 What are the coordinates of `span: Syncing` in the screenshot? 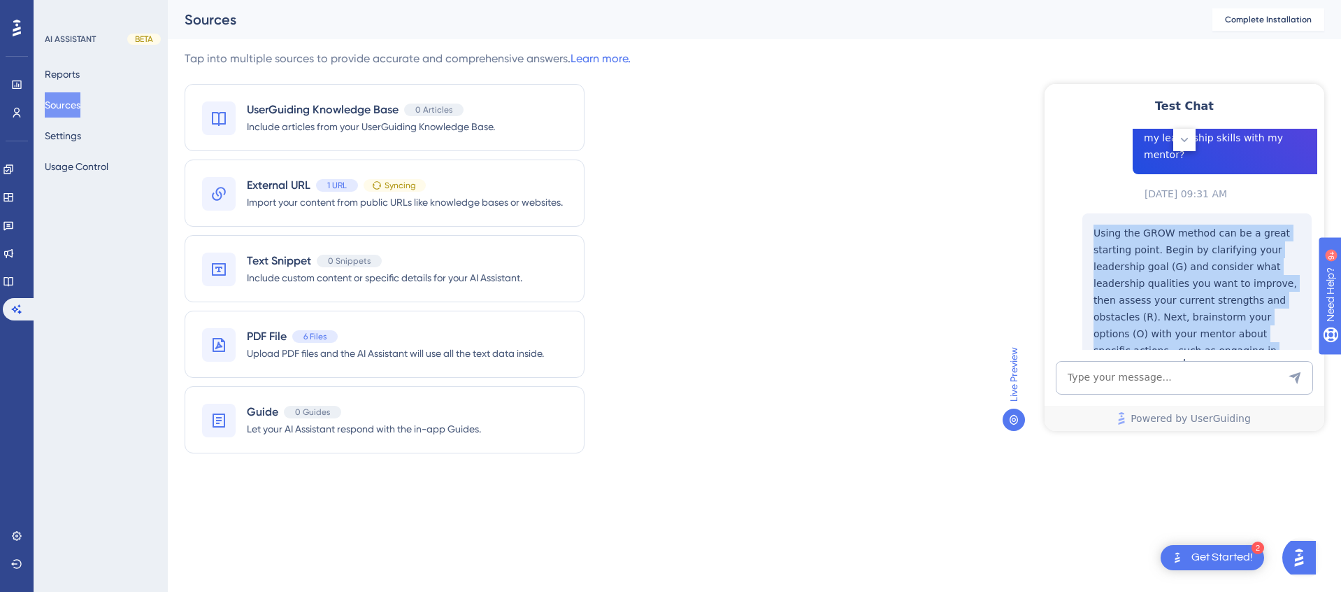 It's located at (400, 185).